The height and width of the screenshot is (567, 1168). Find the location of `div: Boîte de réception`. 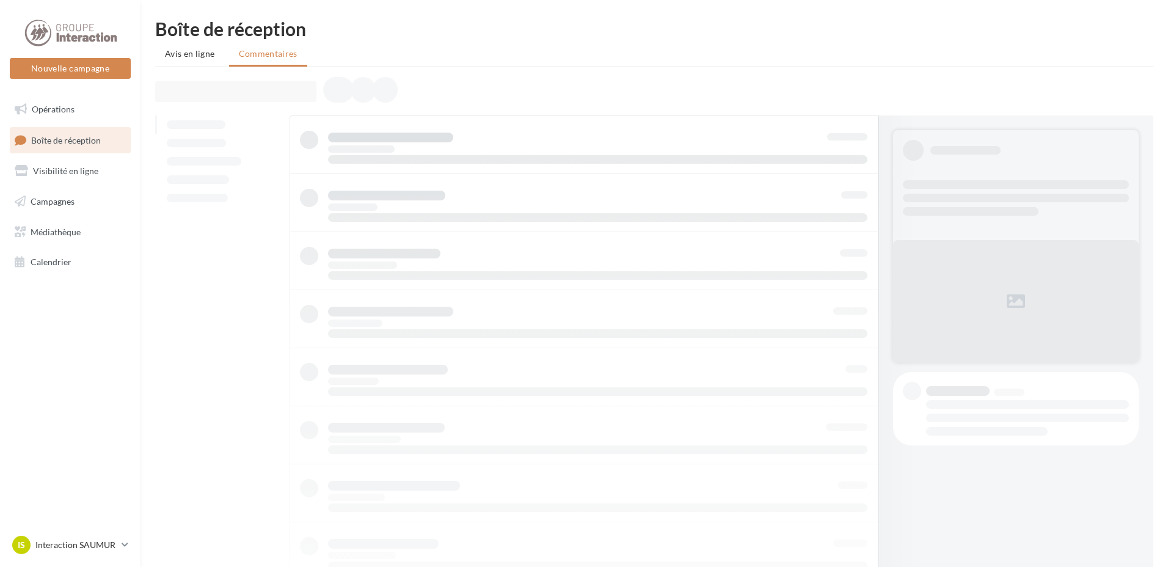

div: Boîte de réception is located at coordinates (654, 29).